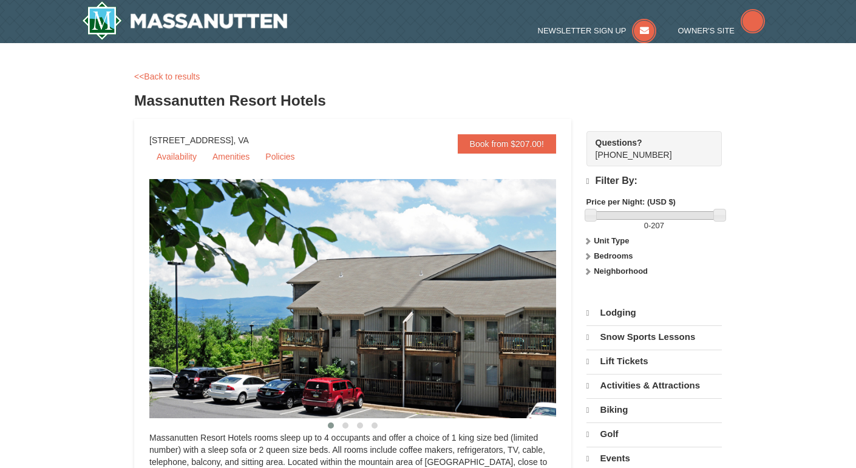  What do you see at coordinates (167, 77) in the screenshot?
I see `a: <<Back to results` at bounding box center [167, 77].